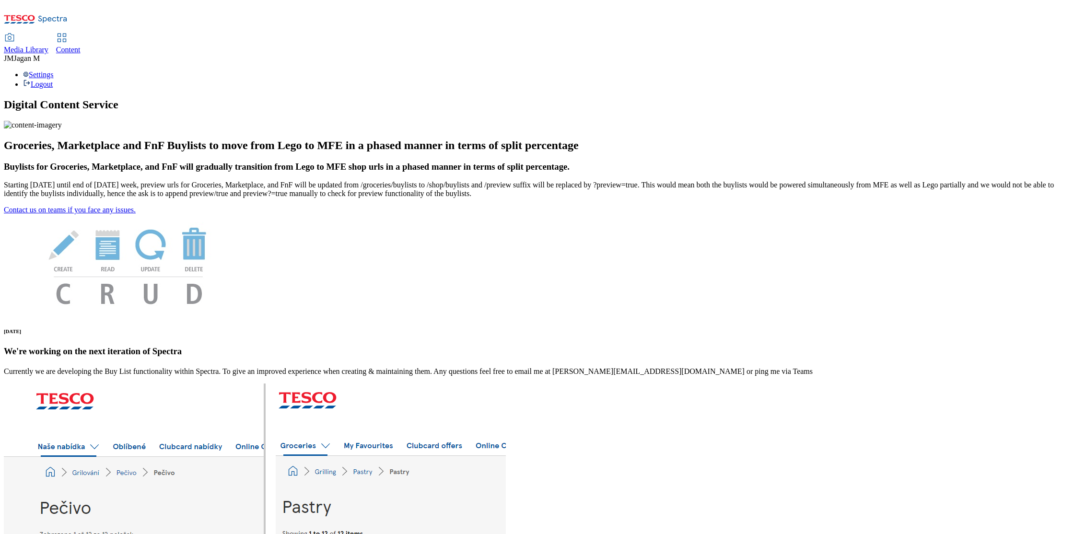 This screenshot has height=534, width=1074. What do you see at coordinates (26, 44) in the screenshot?
I see `a: Media Library` at bounding box center [26, 44].